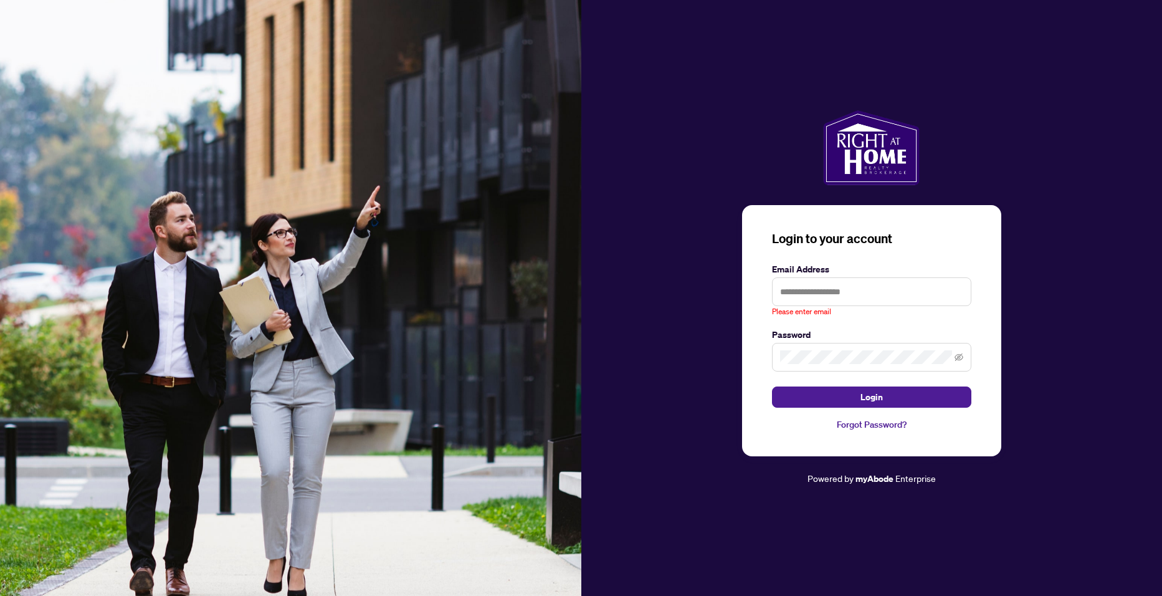 This screenshot has height=596, width=1162. What do you see at coordinates (872, 335) in the screenshot?
I see `label: Password` at bounding box center [872, 335].